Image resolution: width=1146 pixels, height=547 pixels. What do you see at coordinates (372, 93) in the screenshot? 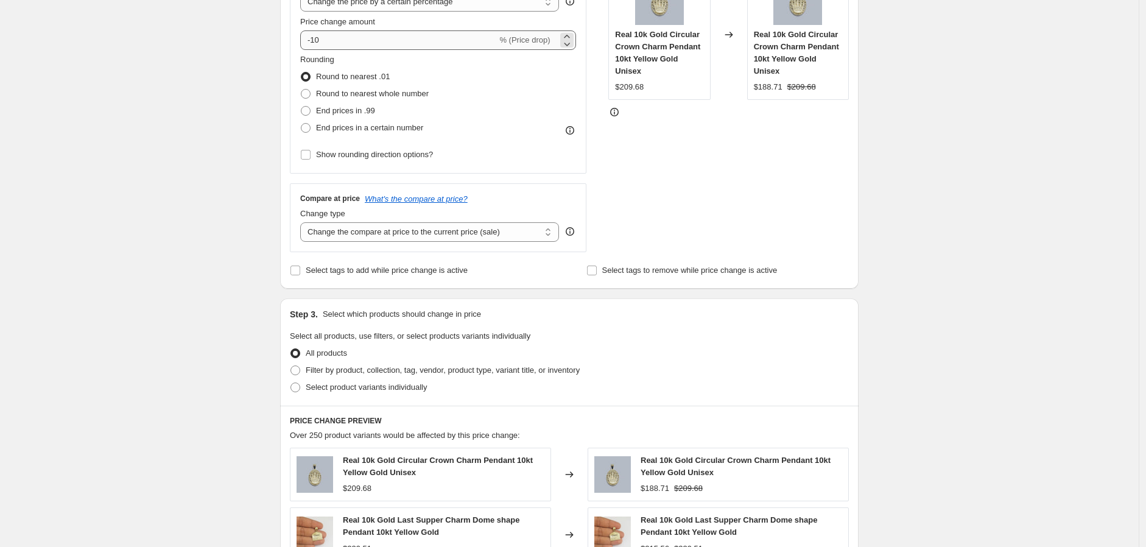
I see `span: Round to nearest whole number` at bounding box center [372, 93].